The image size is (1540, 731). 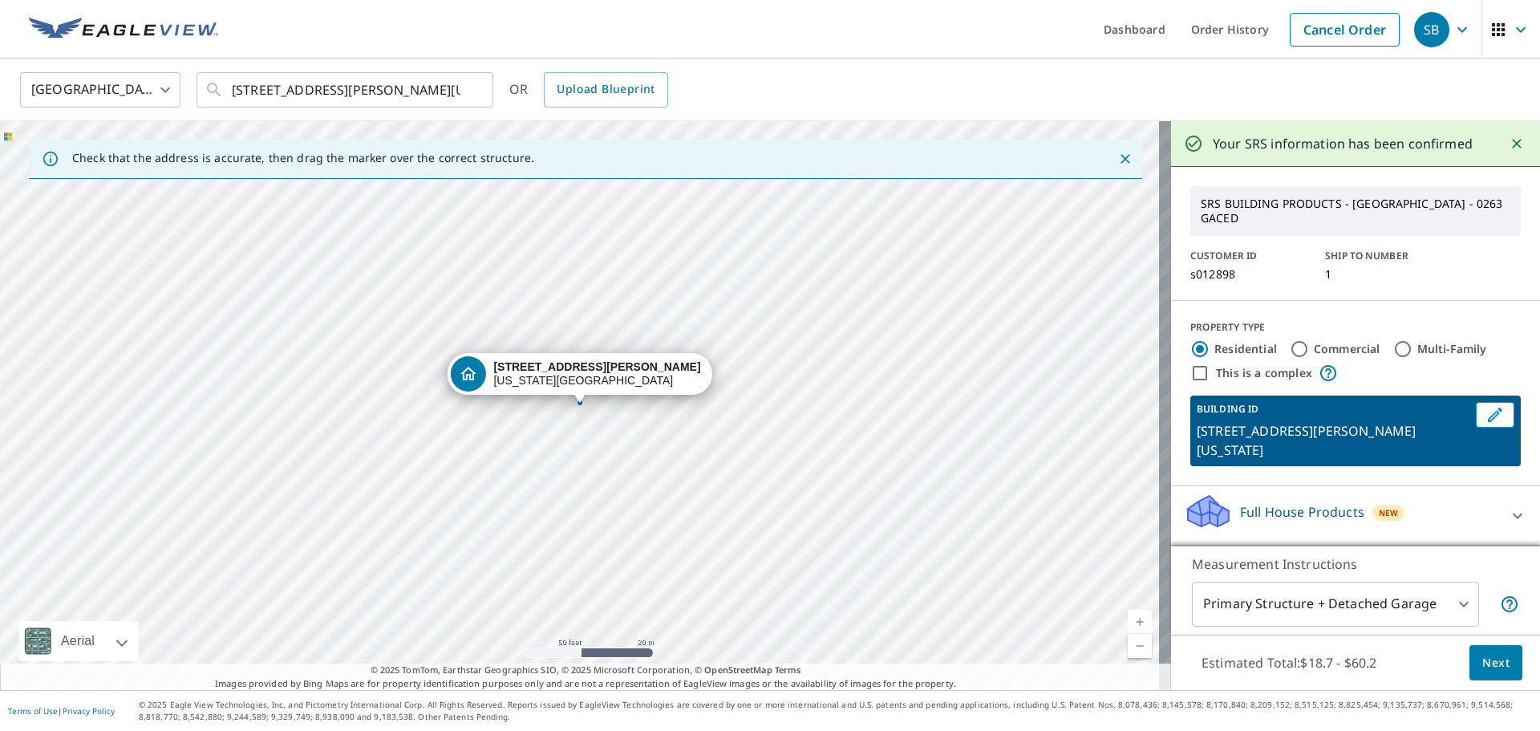 What do you see at coordinates (1509, 604) in the screenshot?
I see `span: Your report will include the primary structure and a detached garage if one exists.` at bounding box center [1509, 604].